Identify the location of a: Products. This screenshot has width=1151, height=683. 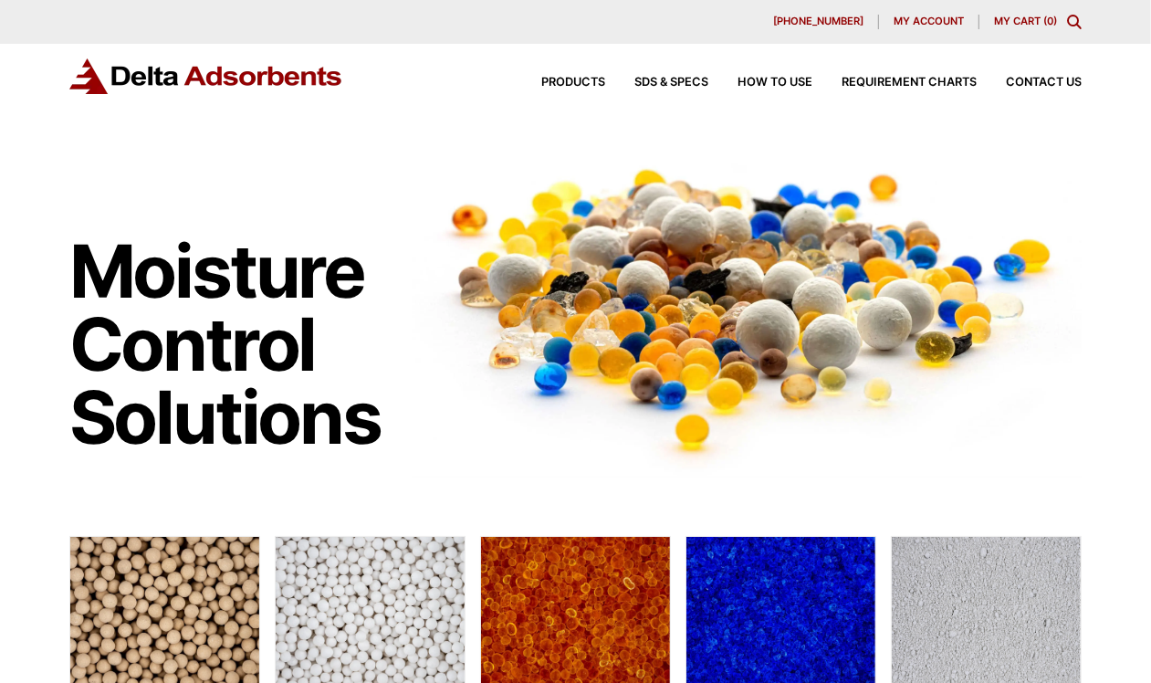
(558, 82).